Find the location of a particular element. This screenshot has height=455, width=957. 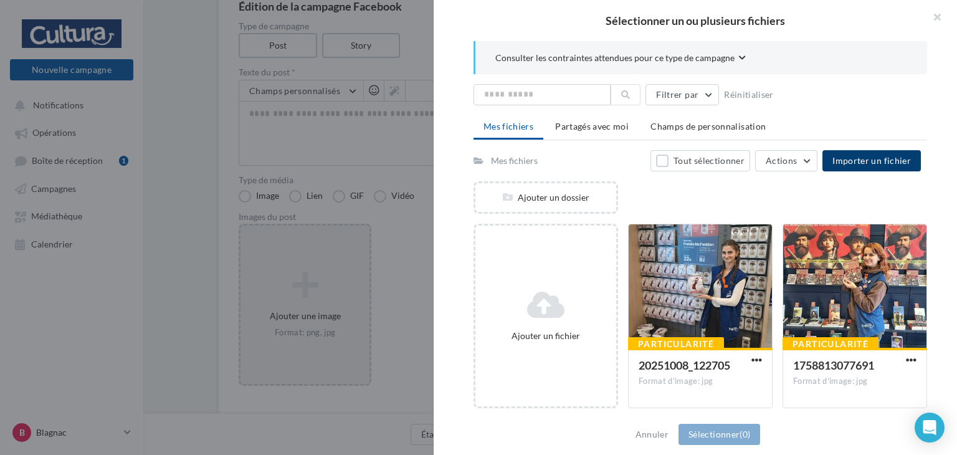

span: (0) is located at coordinates (744, 433).